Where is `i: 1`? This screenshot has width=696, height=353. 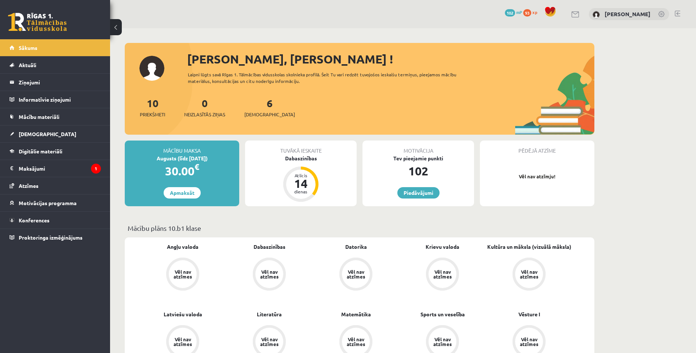
i: 1 is located at coordinates (96, 168).